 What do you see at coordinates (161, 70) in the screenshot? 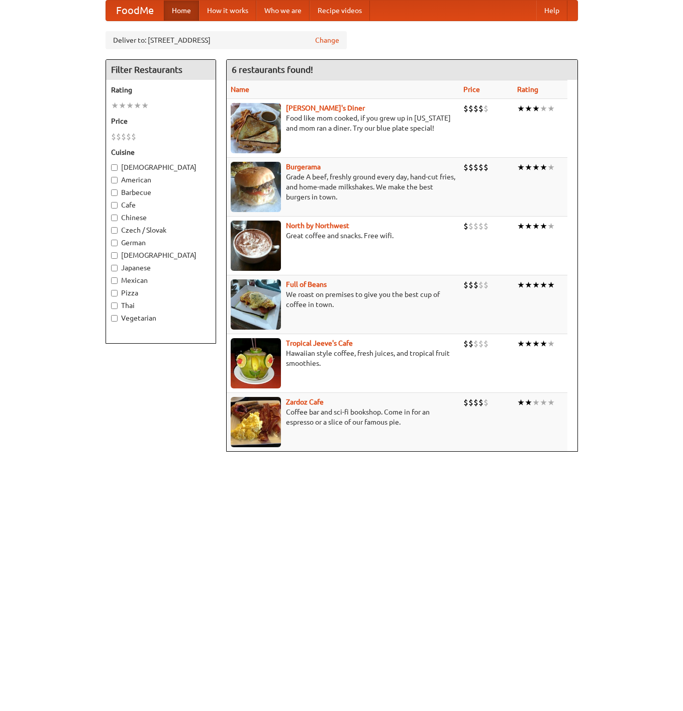
I see `h4: Filter Restaurants` at bounding box center [161, 70].